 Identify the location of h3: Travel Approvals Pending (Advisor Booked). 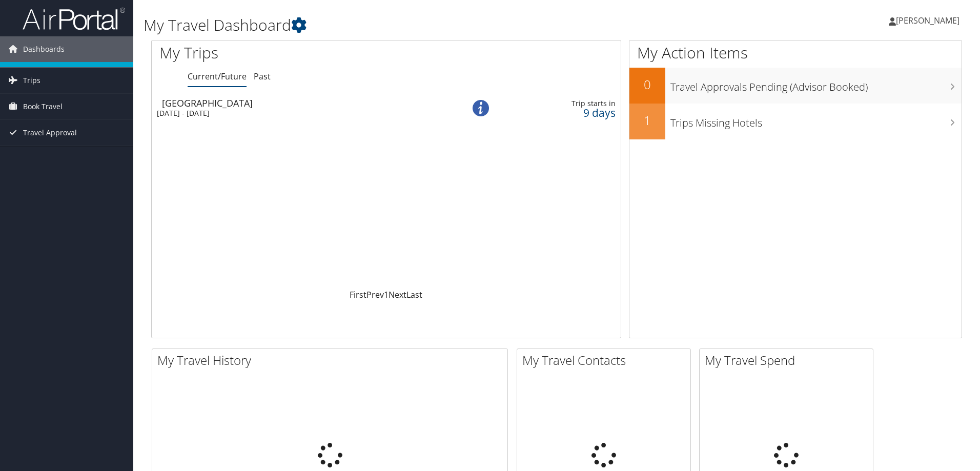
(816, 85).